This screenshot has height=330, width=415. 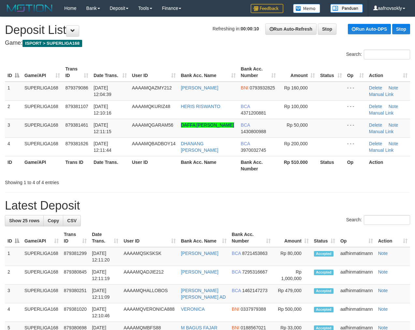 What do you see at coordinates (296, 106) in the screenshot?
I see `span: Rp 100,000` at bounding box center [296, 106].